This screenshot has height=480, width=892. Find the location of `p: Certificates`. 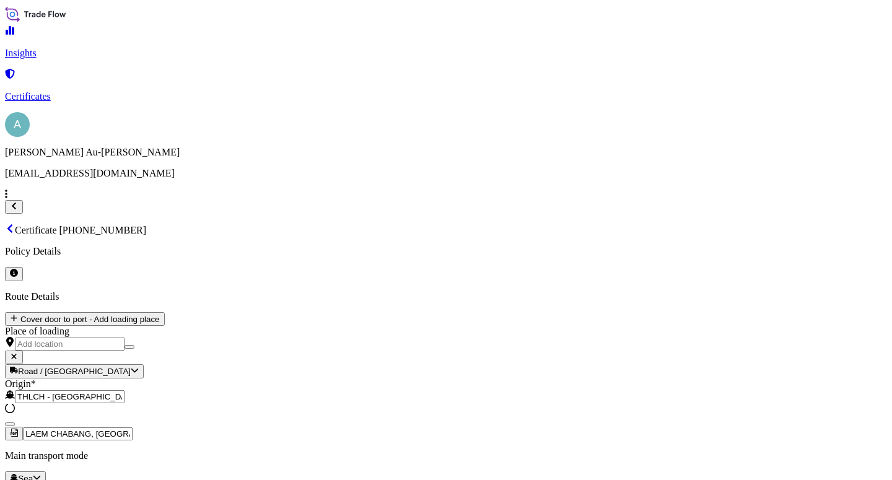

p: Certificates is located at coordinates (446, 97).